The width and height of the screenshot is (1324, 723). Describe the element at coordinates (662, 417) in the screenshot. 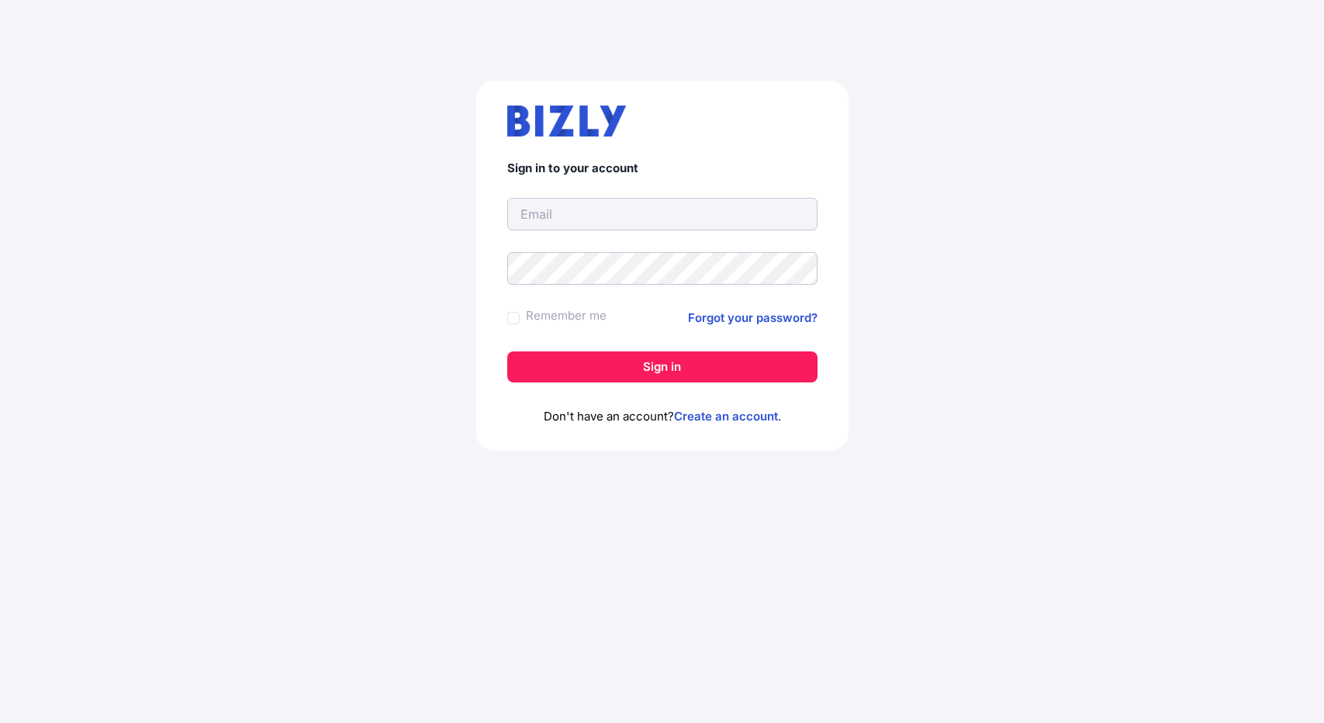

I see `p: Don't have an account? .` at that location.